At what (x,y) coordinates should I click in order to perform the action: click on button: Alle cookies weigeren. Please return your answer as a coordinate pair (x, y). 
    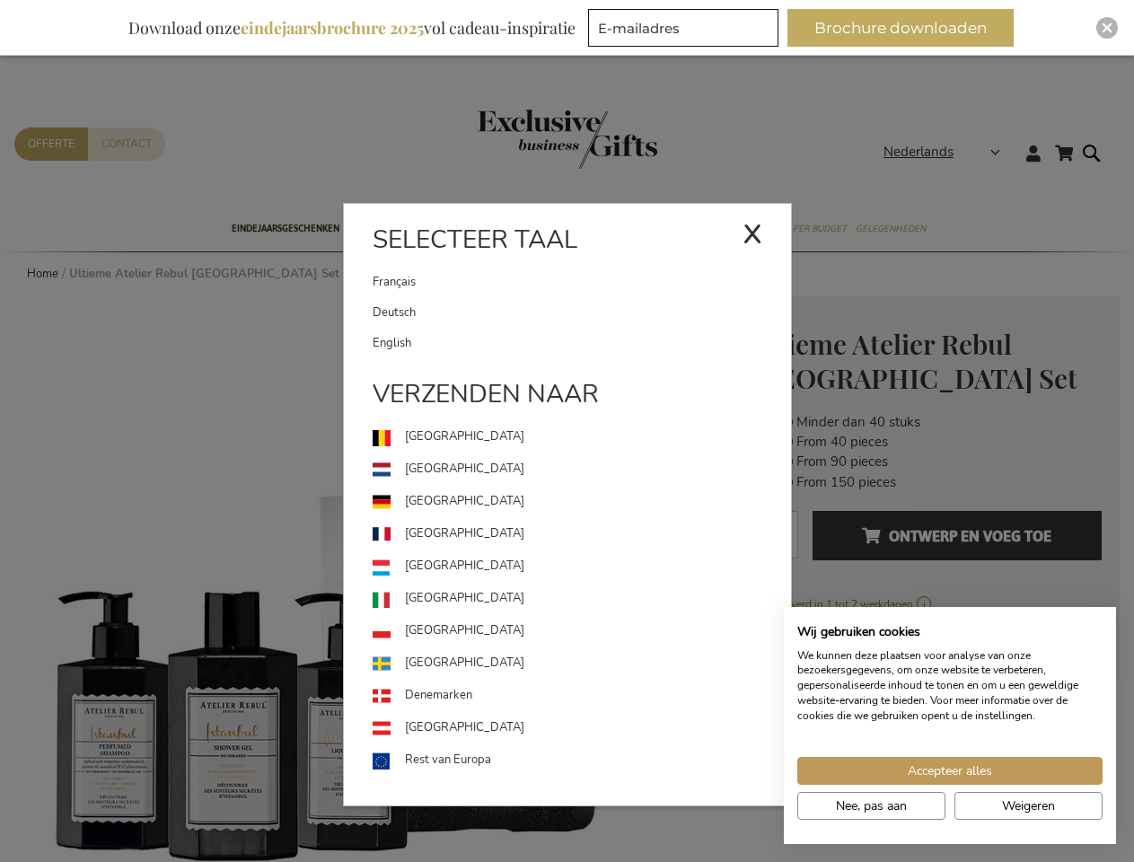
    Looking at the image, I should click on (1028, 805).